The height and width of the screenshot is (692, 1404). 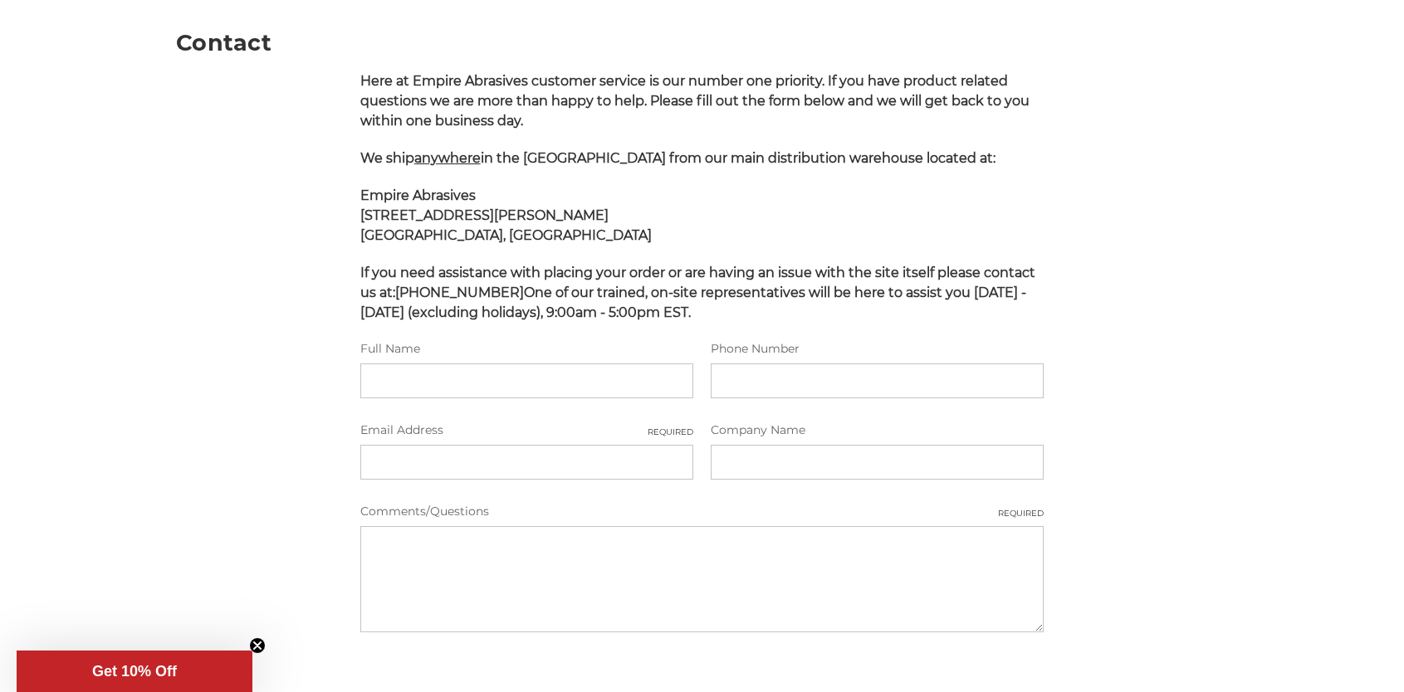 I want to click on label: Phone Number, so click(x=877, y=349).